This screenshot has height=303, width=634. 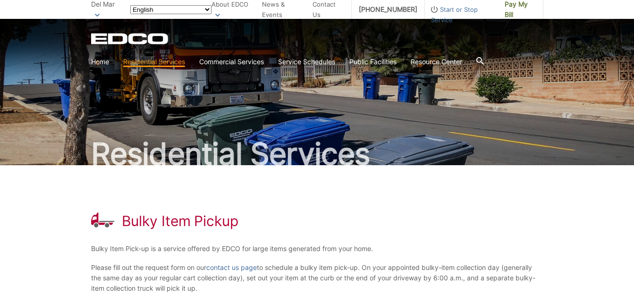 What do you see at coordinates (317, 154) in the screenshot?
I see `h2: Residential Services` at bounding box center [317, 154].